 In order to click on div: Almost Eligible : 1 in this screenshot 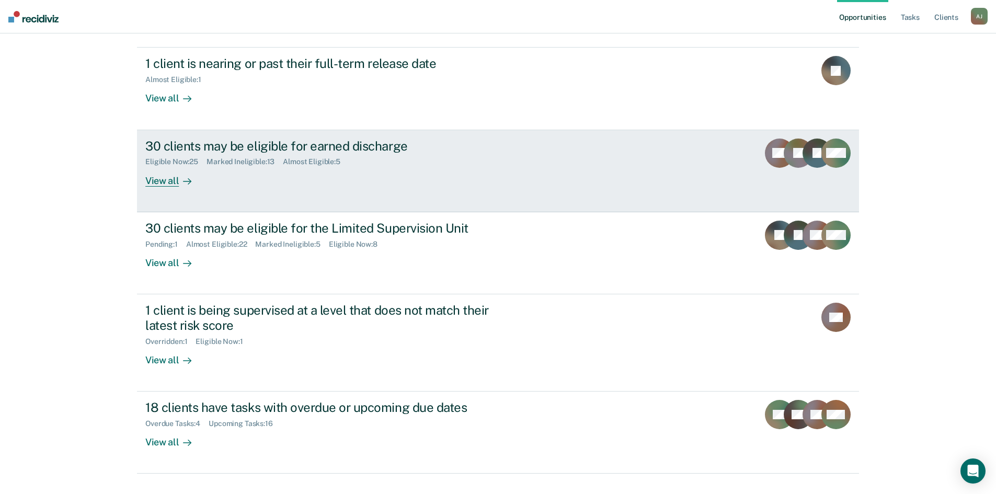, I will do `click(177, 79)`.